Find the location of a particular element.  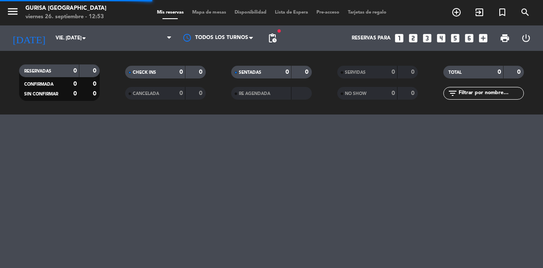

span: Lista de Espera is located at coordinates (291, 12).